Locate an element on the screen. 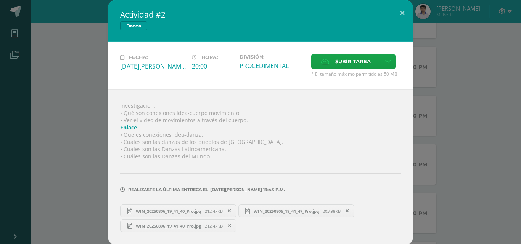 The width and height of the screenshot is (521, 244). span: Hora: is located at coordinates (209, 57).